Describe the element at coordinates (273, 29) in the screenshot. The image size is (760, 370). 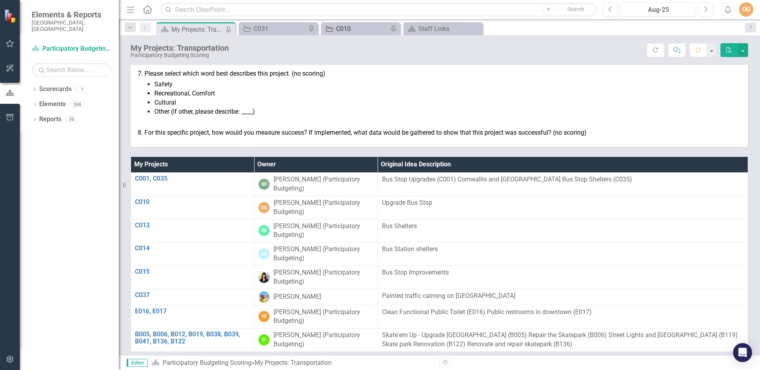
I see `a: C031` at that location.